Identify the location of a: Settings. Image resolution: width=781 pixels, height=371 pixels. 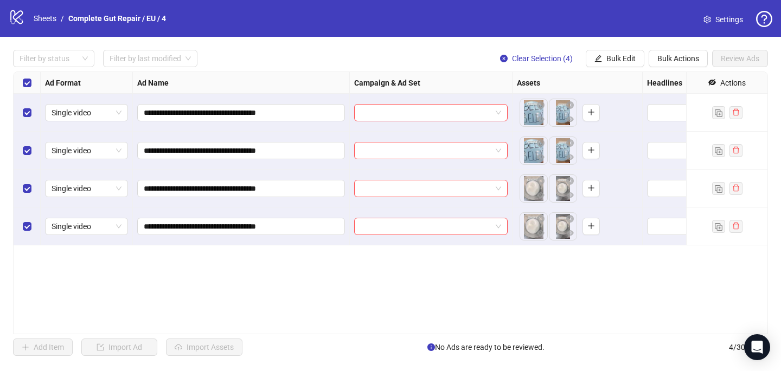
(723, 20).